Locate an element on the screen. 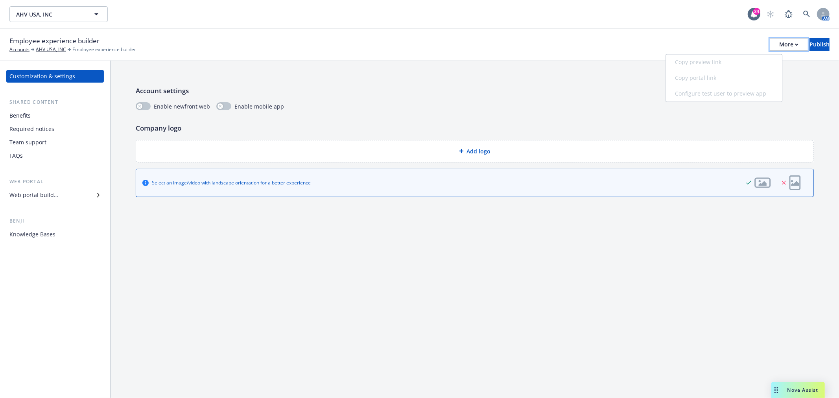 This screenshot has width=839, height=398. a: Web portal builder is located at coordinates (55, 195).